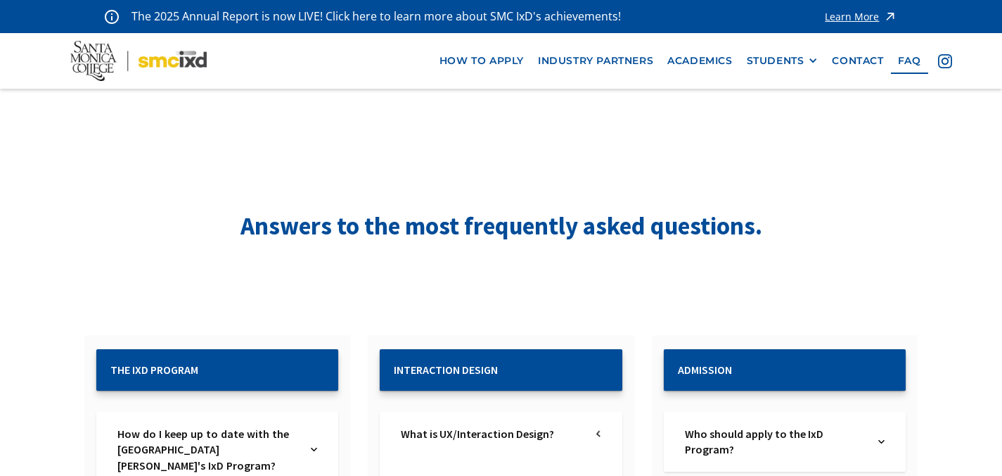 The height and width of the screenshot is (476, 1002). I want to click on a: Who should apply to the IxD Program?, so click(775, 441).